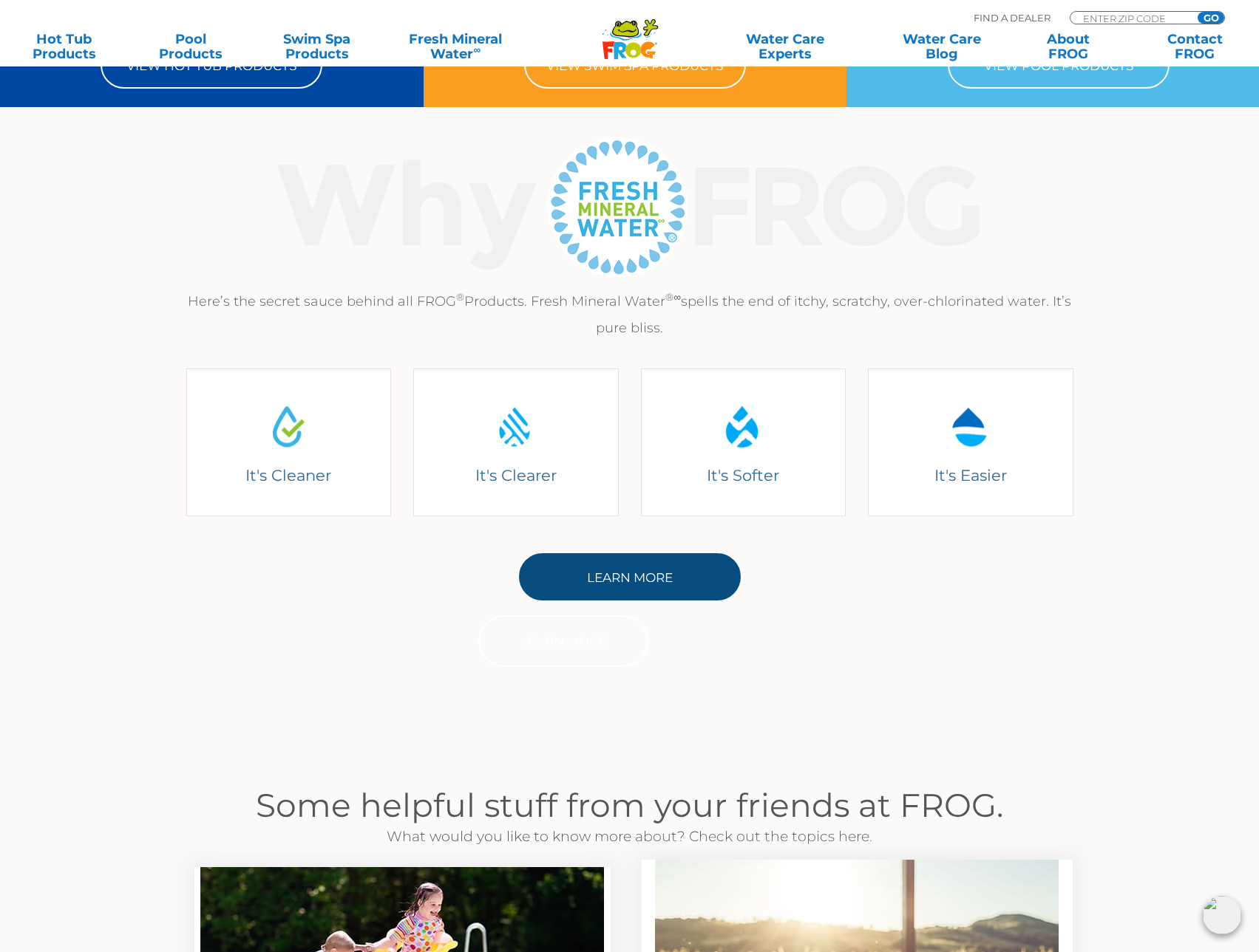 The image size is (1259, 952). What do you see at coordinates (289, 475) in the screenshot?
I see `h4: It's Cleaner` at bounding box center [289, 475].